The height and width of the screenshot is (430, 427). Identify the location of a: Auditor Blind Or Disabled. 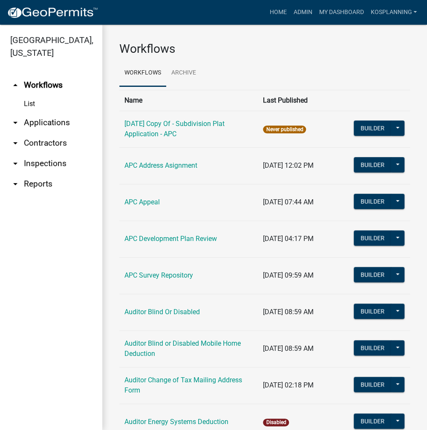
(162, 312).